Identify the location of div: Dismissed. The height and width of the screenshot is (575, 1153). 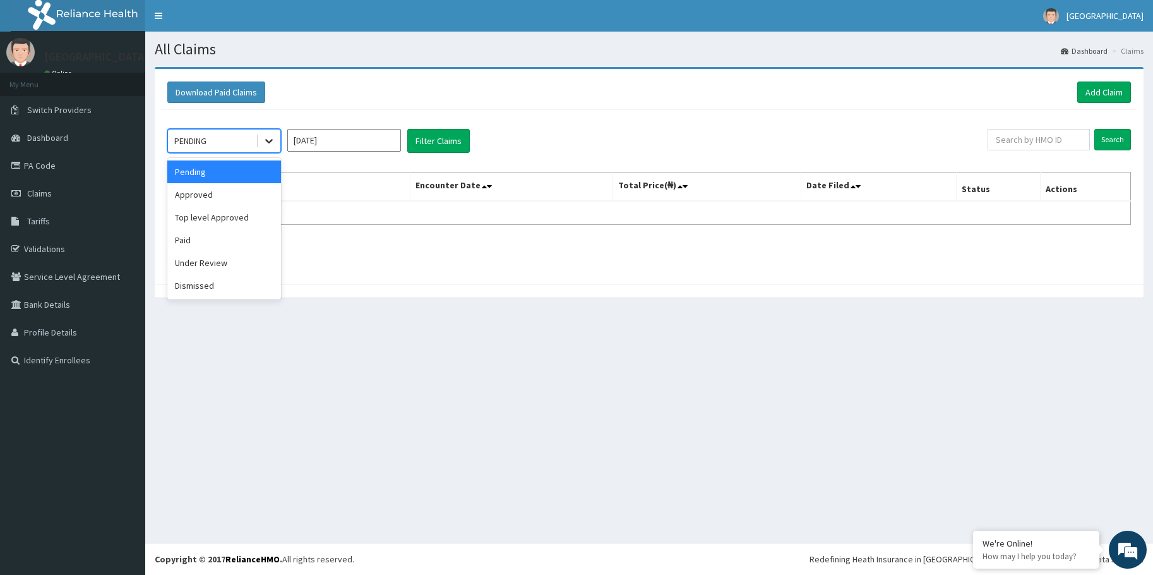
(224, 285).